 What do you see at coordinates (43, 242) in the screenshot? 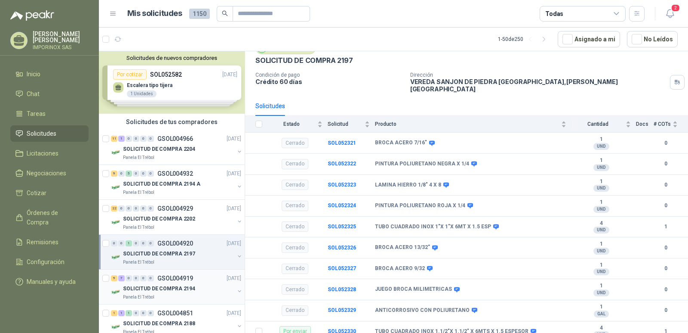
I see `span: Remisiones` at bounding box center [43, 242].